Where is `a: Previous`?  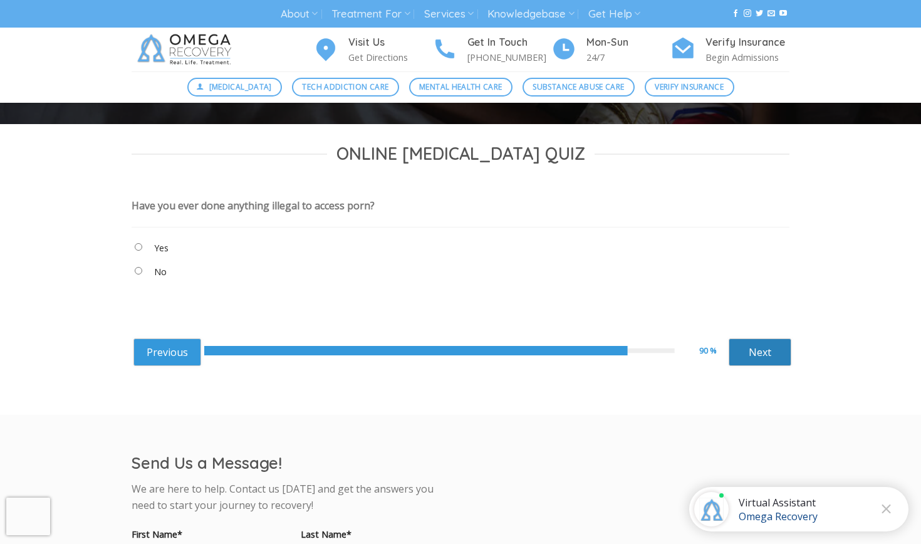 a: Previous is located at coordinates (167, 352).